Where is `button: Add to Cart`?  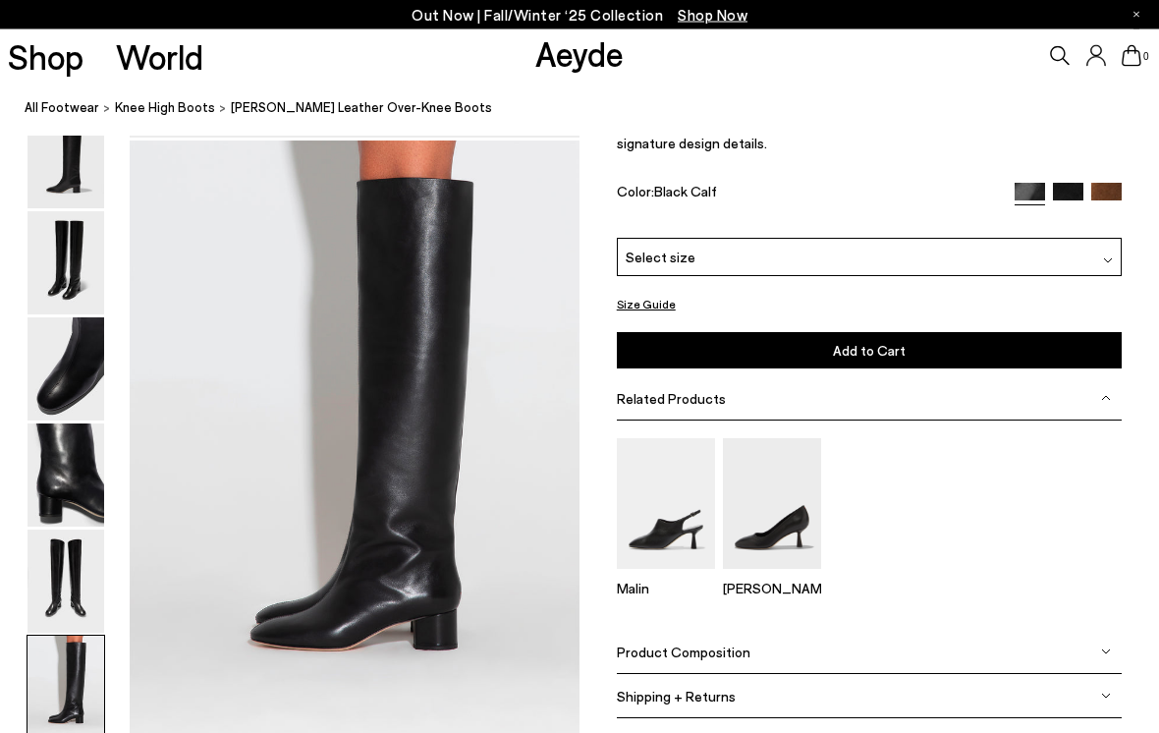
button: Add to Cart is located at coordinates (869, 351).